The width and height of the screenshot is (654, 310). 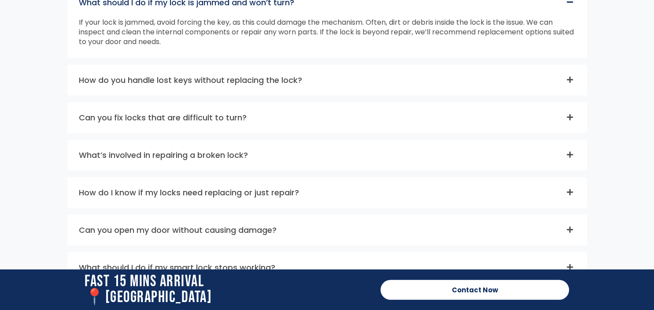 What do you see at coordinates (163, 155) in the screenshot?
I see `a: What’s involved in repairing a broken lock?` at bounding box center [163, 155].